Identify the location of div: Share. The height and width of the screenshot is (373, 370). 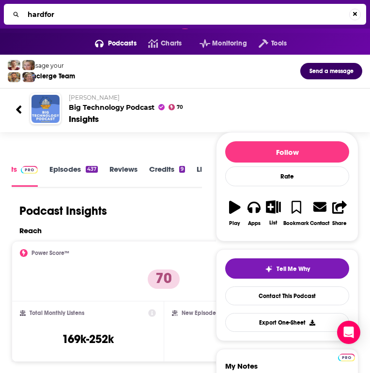
(339, 223).